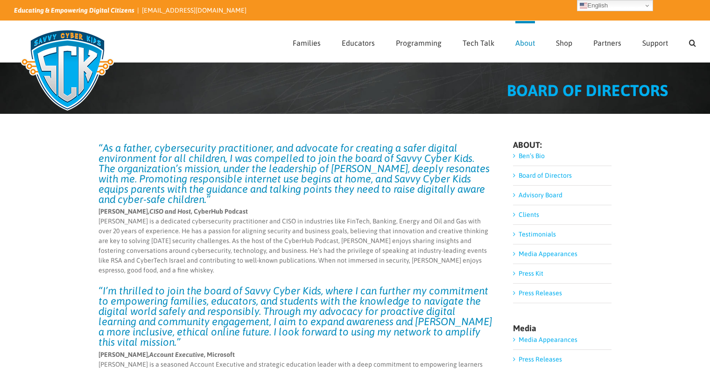 The image size is (710, 369). I want to click on a: Search, so click(693, 42).